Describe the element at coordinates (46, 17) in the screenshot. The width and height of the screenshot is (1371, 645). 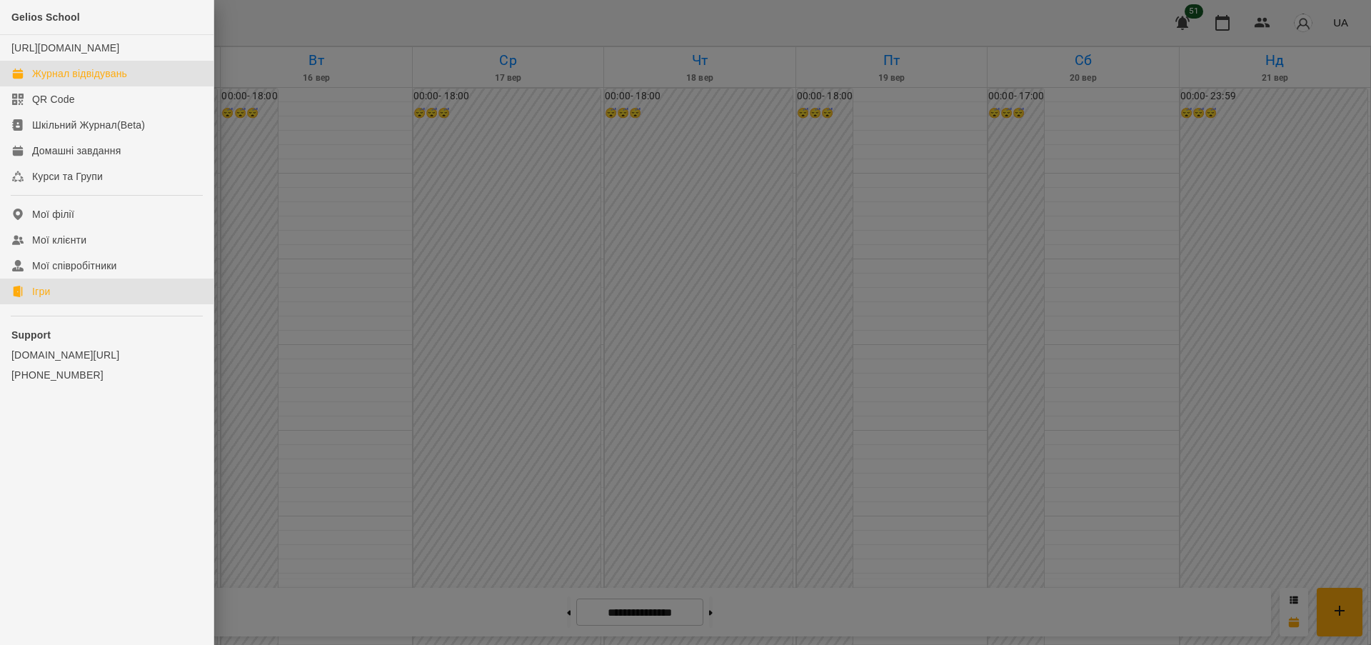
I see `span: Gelios School` at that location.